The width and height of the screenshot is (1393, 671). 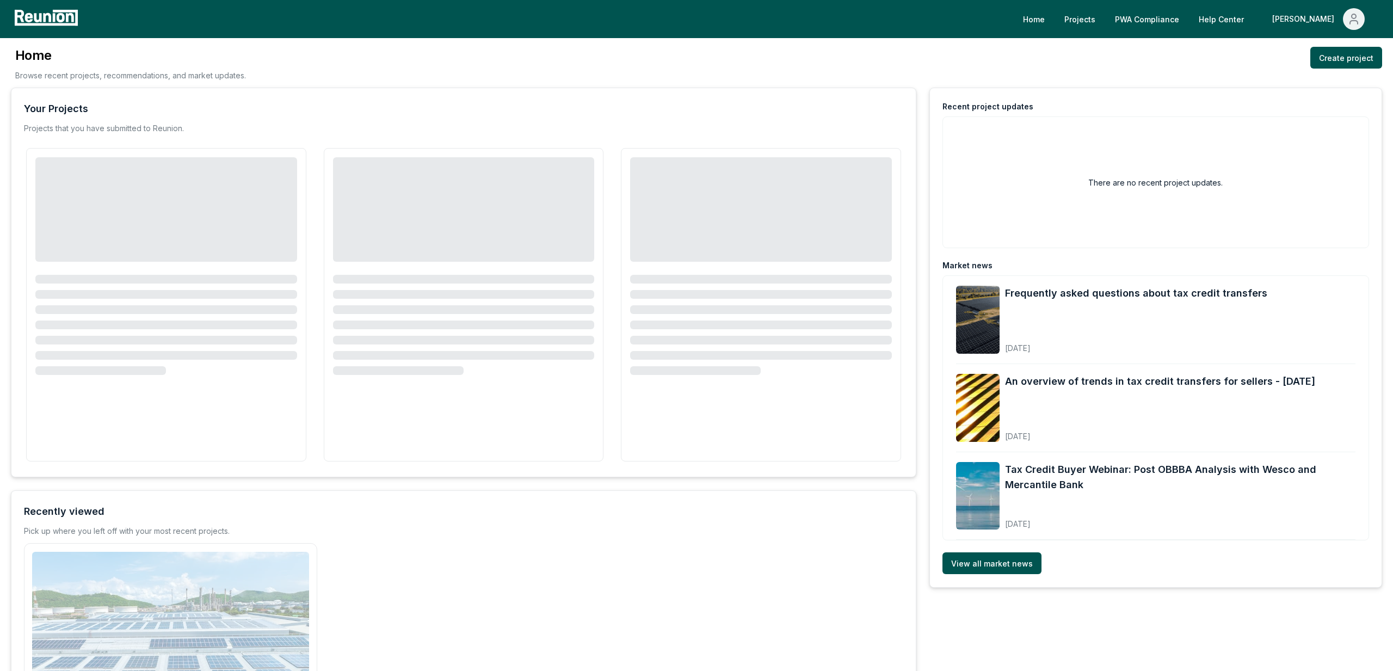 I want to click on p: Projects that you have submitted to Reunion., so click(x=104, y=128).